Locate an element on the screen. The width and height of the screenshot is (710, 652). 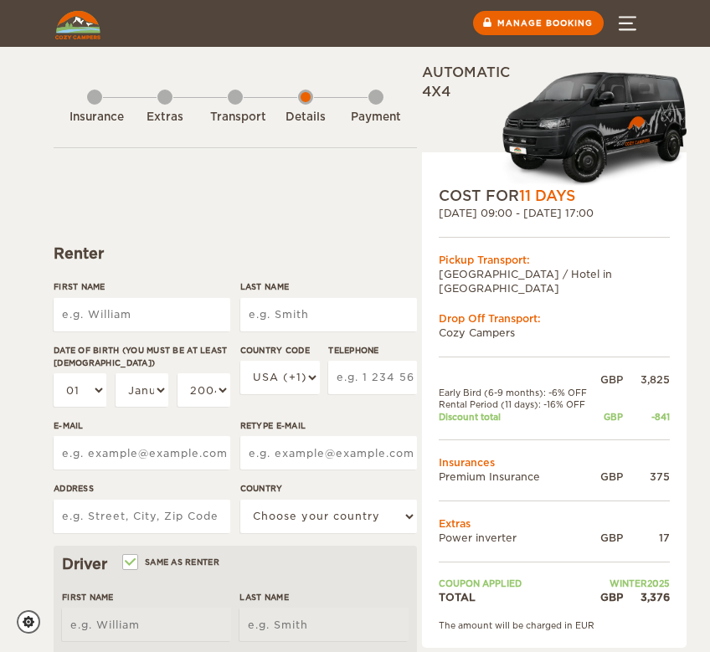
td: Extras is located at coordinates (554, 523).